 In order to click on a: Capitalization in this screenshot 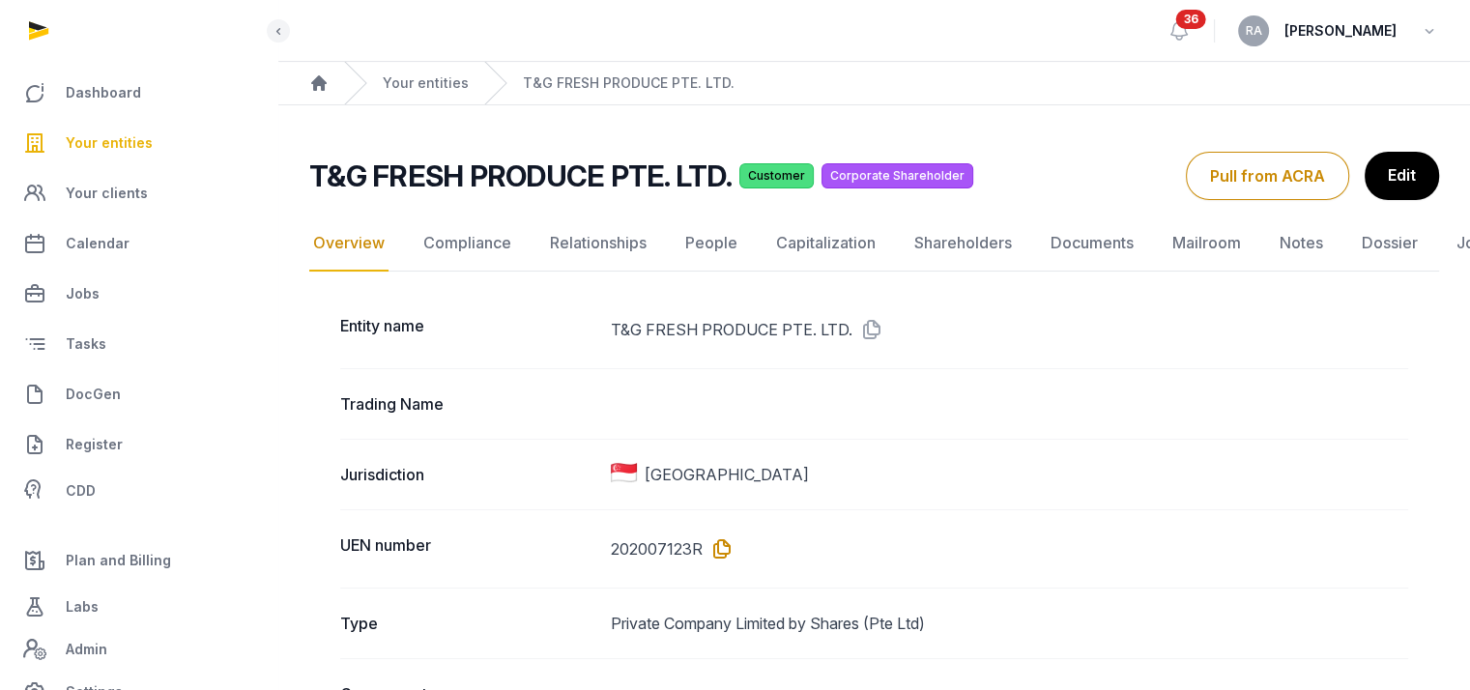, I will do `click(825, 243)`.